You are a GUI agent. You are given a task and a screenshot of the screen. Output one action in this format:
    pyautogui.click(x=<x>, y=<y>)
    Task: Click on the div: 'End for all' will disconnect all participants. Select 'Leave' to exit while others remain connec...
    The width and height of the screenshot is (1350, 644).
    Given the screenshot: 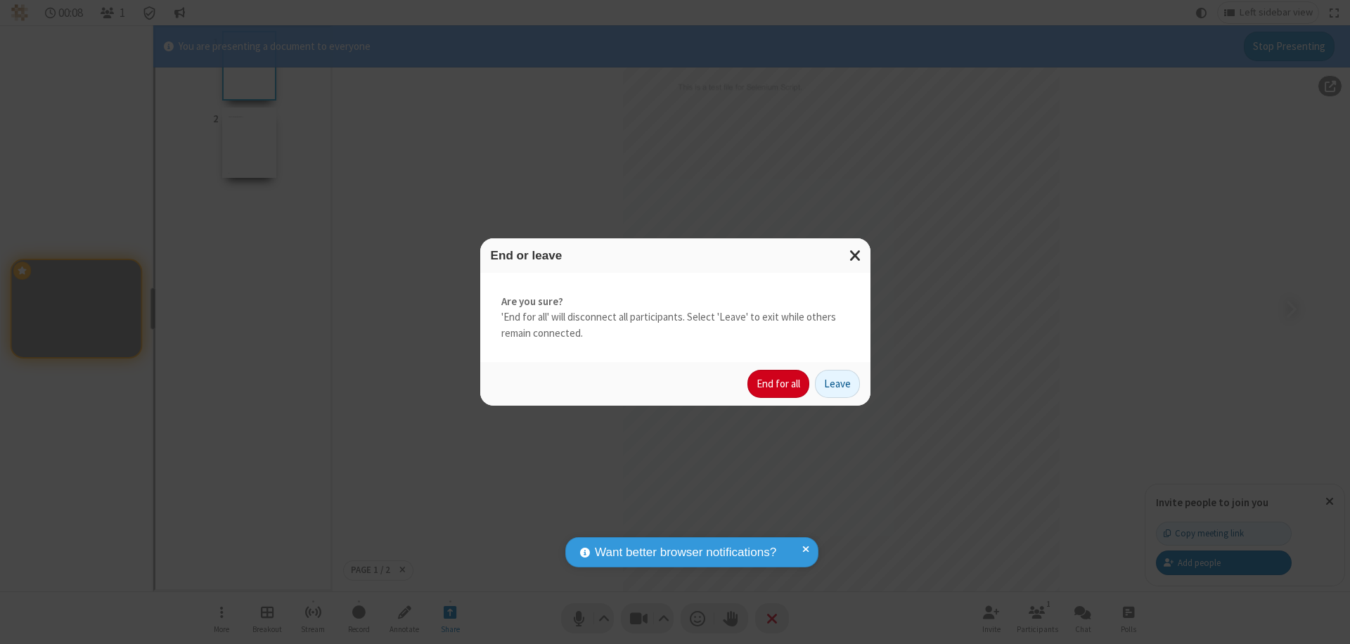 What is the action you would take?
    pyautogui.click(x=675, y=318)
    